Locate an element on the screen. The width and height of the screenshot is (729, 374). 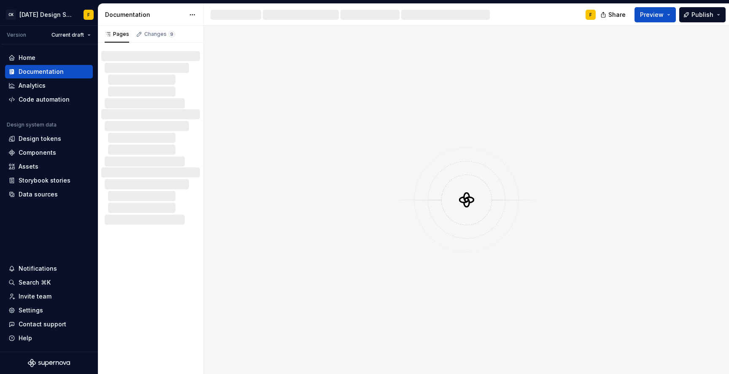
a: Data sources is located at coordinates (49, 195).